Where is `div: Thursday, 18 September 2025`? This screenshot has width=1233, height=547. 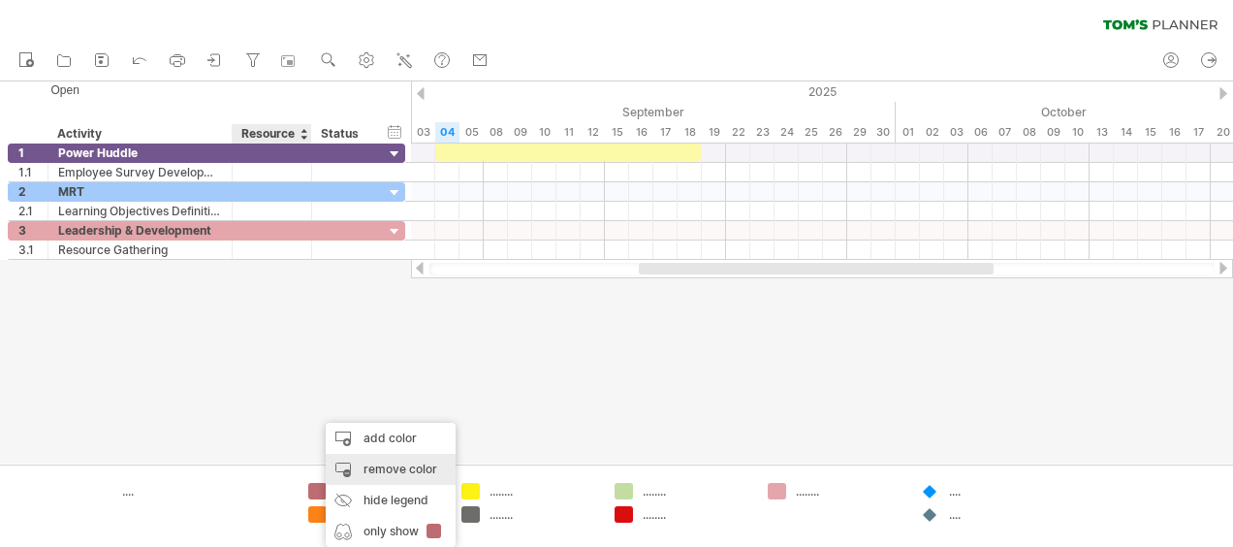 div: Thursday, 18 September 2025 is located at coordinates (689, 132).